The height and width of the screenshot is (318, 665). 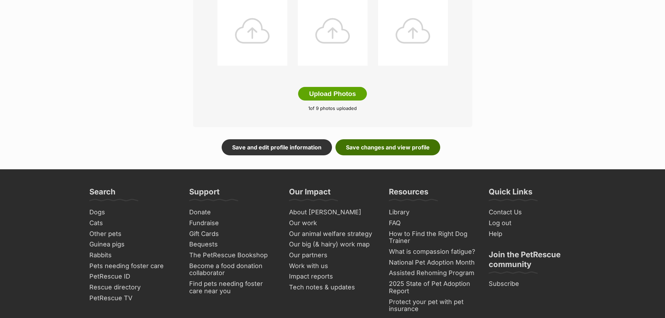 What do you see at coordinates (533, 212) in the screenshot?
I see `a: Contact Us` at bounding box center [533, 212].